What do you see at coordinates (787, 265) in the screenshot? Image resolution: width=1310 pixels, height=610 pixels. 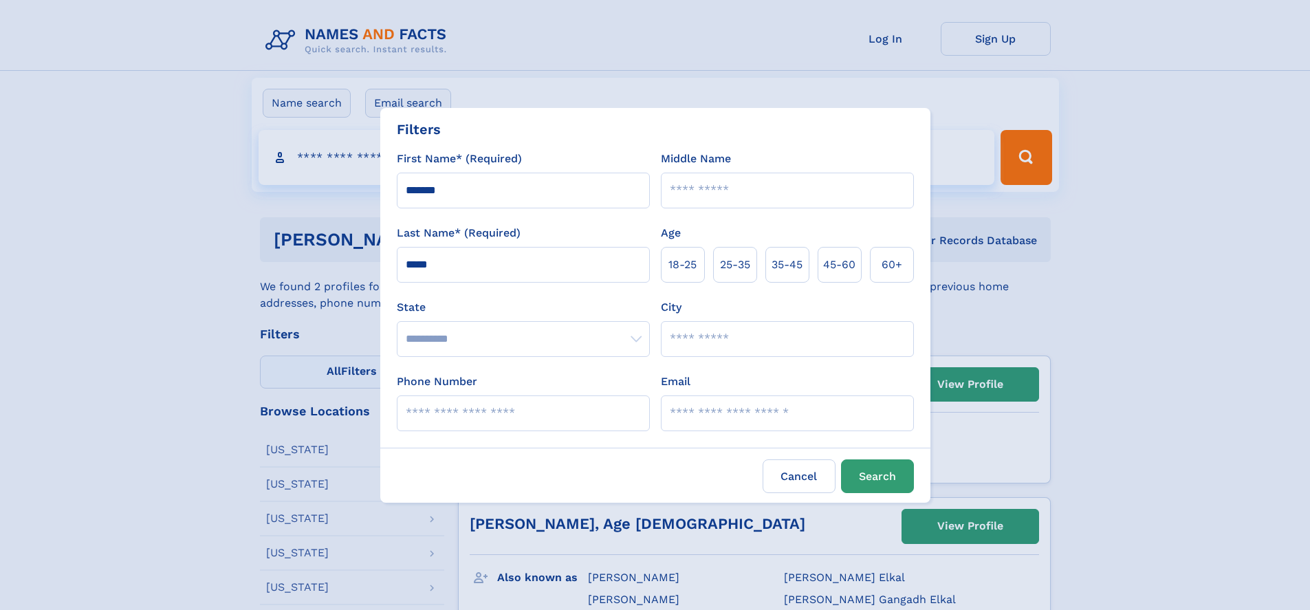 I see `span: 35‑45` at bounding box center [787, 265].